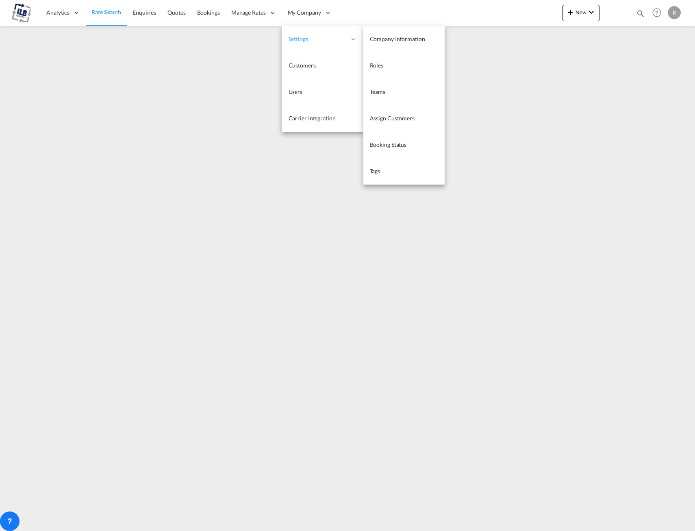 The image size is (695, 531). I want to click on a: Company Information, so click(404, 39).